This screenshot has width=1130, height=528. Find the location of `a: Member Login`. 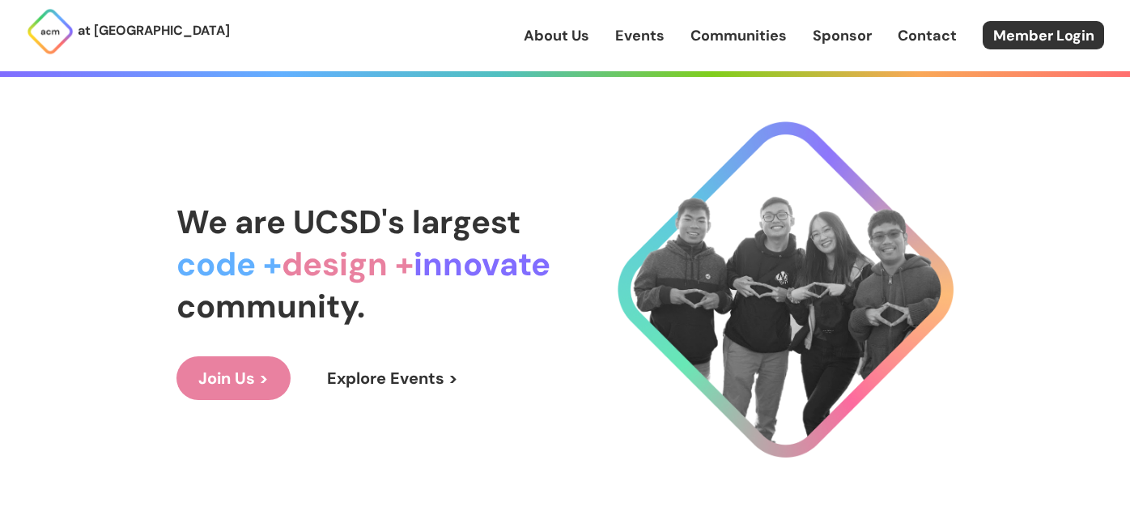

a: Member Login is located at coordinates (1043, 35).